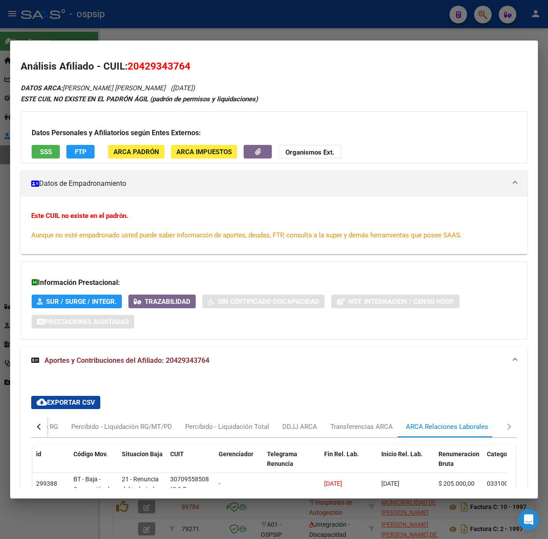  What do you see at coordinates (506, 464) in the screenshot?
I see `datatable-header-cell: Categoria` at bounding box center [506, 464].